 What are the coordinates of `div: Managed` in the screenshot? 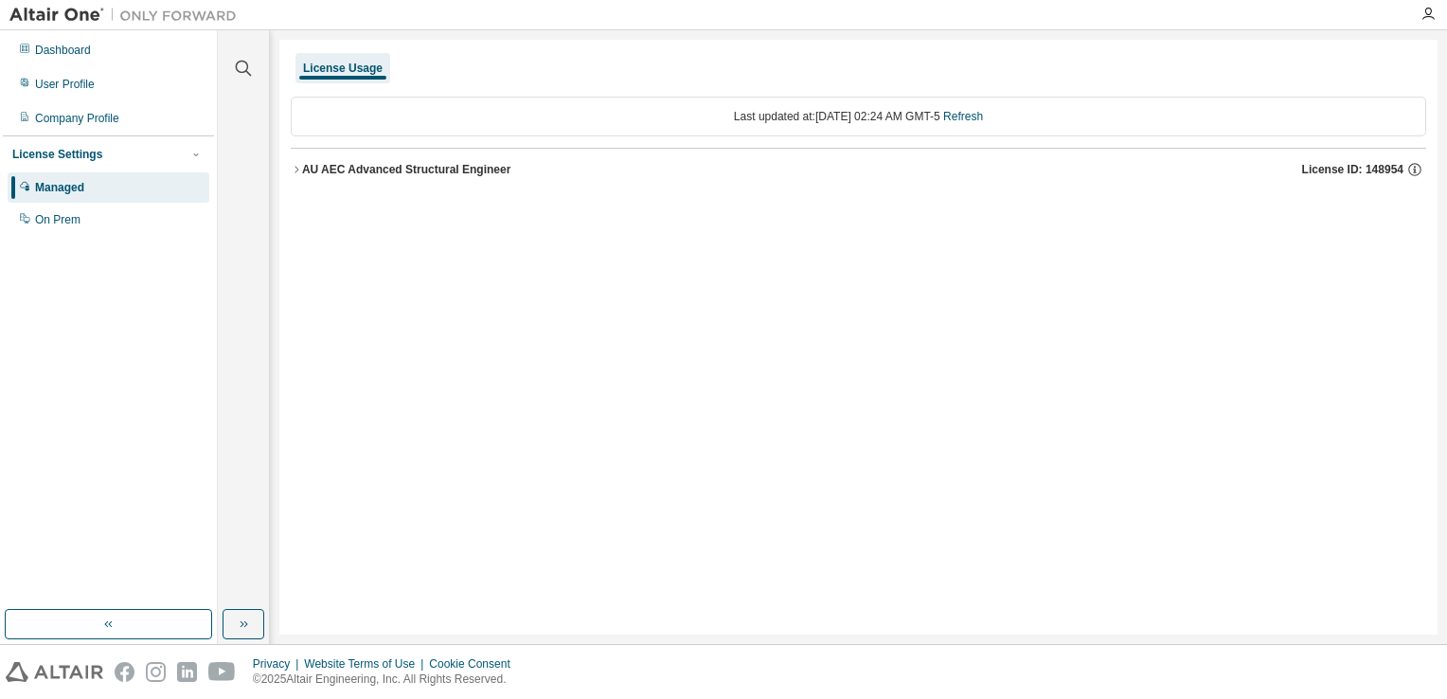 It's located at (60, 187).